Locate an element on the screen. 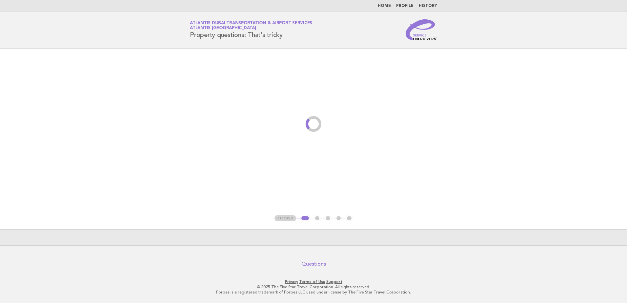 This screenshot has width=627, height=303. a: Profile is located at coordinates (405, 6).